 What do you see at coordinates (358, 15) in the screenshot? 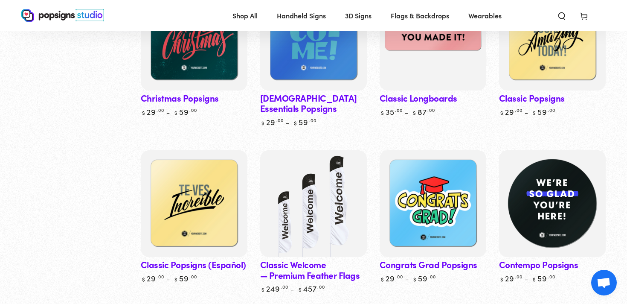
I see `a: 3D Signs` at bounding box center [358, 15].